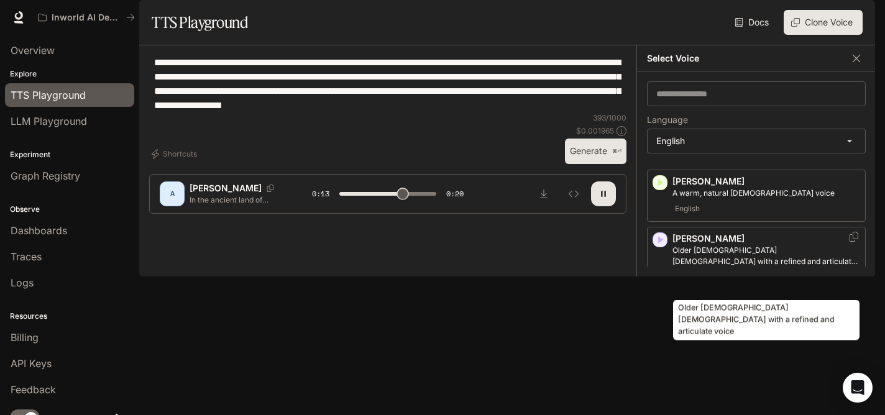 The image size is (885, 415). Describe the element at coordinates (200, 22) in the screenshot. I see `h1: TTS Playground` at that location.